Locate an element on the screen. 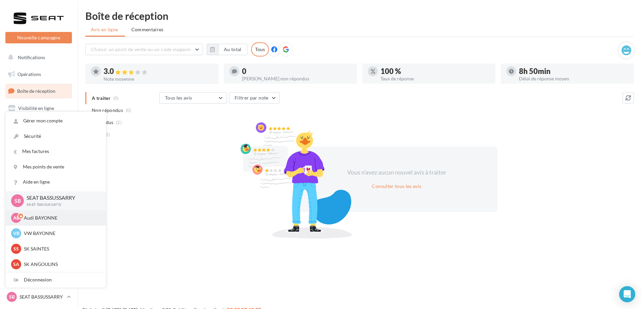 Image resolution: width=642 pixels, height=309 pixels. a: Sécurité is located at coordinates (56, 136).